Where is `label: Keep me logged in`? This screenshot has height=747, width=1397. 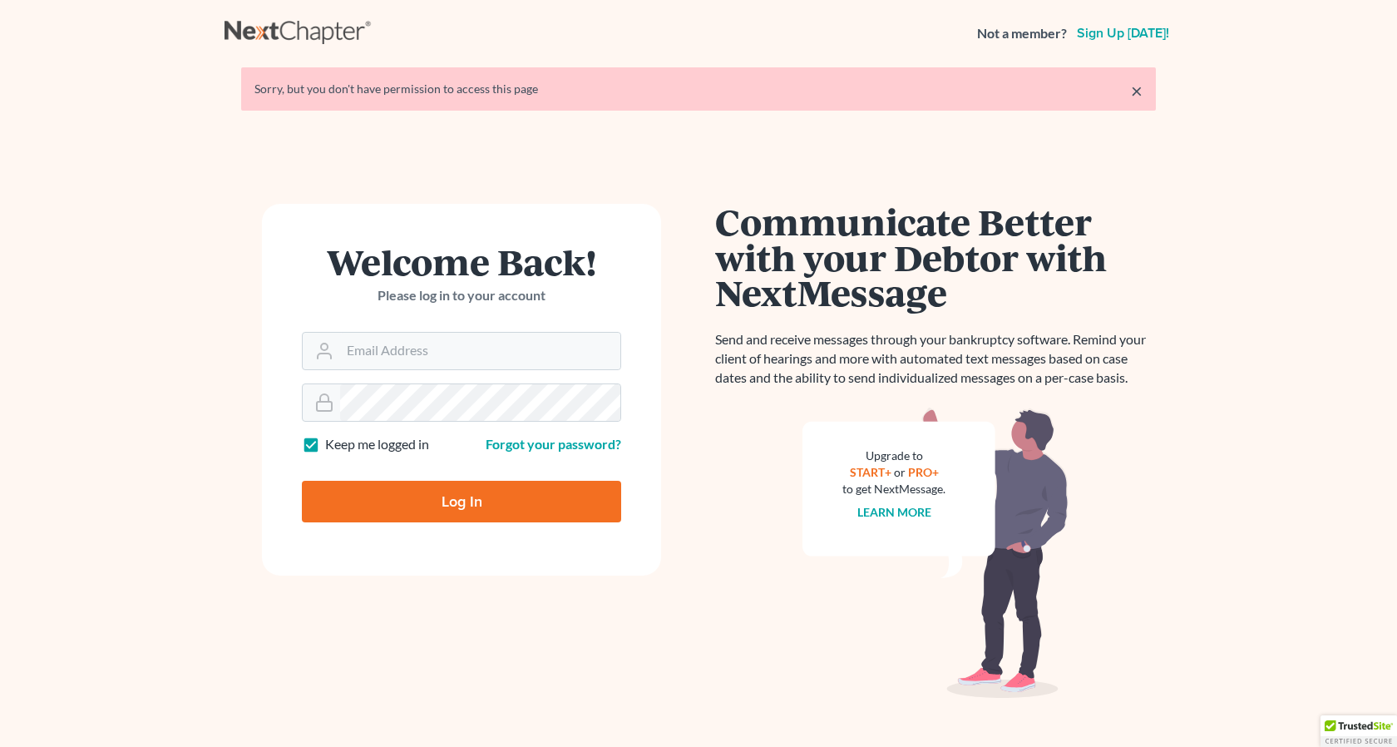
label: Keep me logged in is located at coordinates (377, 444).